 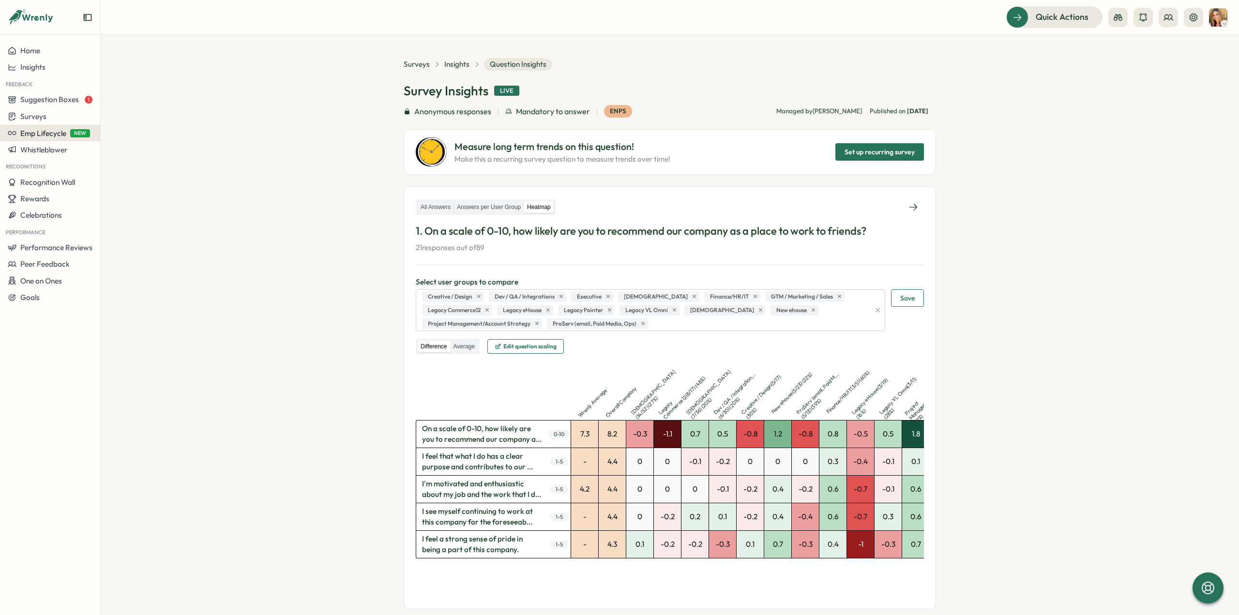 What do you see at coordinates (907, 298) in the screenshot?
I see `button: Save` at bounding box center [907, 298].